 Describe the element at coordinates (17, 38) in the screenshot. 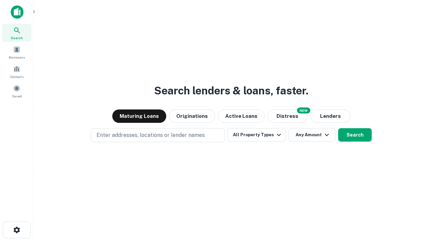

I see `span: Search` at that location.